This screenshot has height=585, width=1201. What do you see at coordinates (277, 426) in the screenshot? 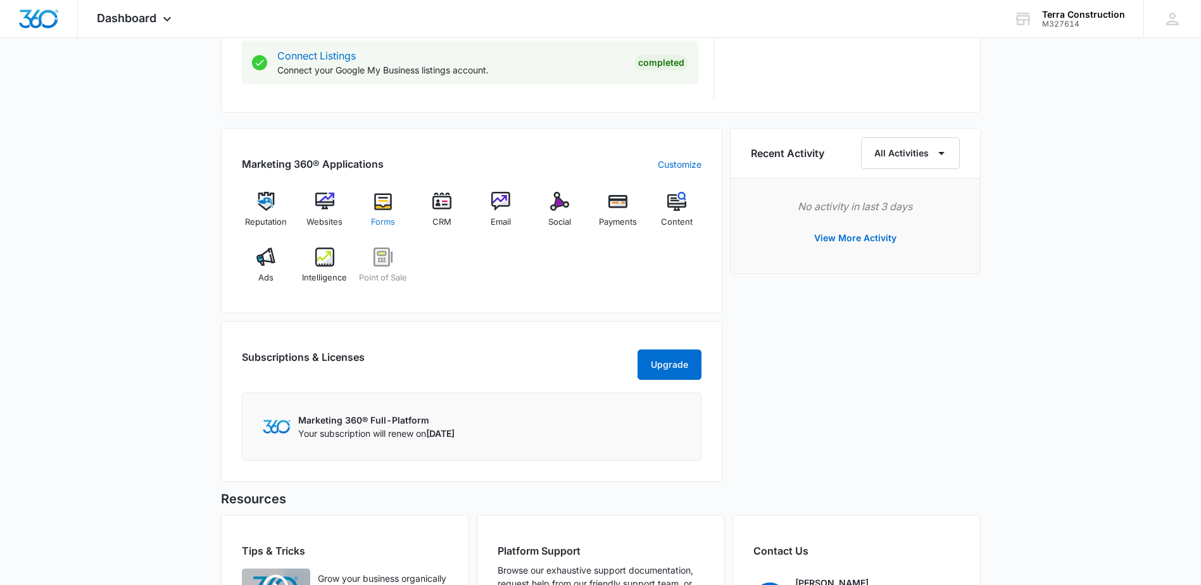
I see `img: Marketing 360 Logo` at bounding box center [277, 426].